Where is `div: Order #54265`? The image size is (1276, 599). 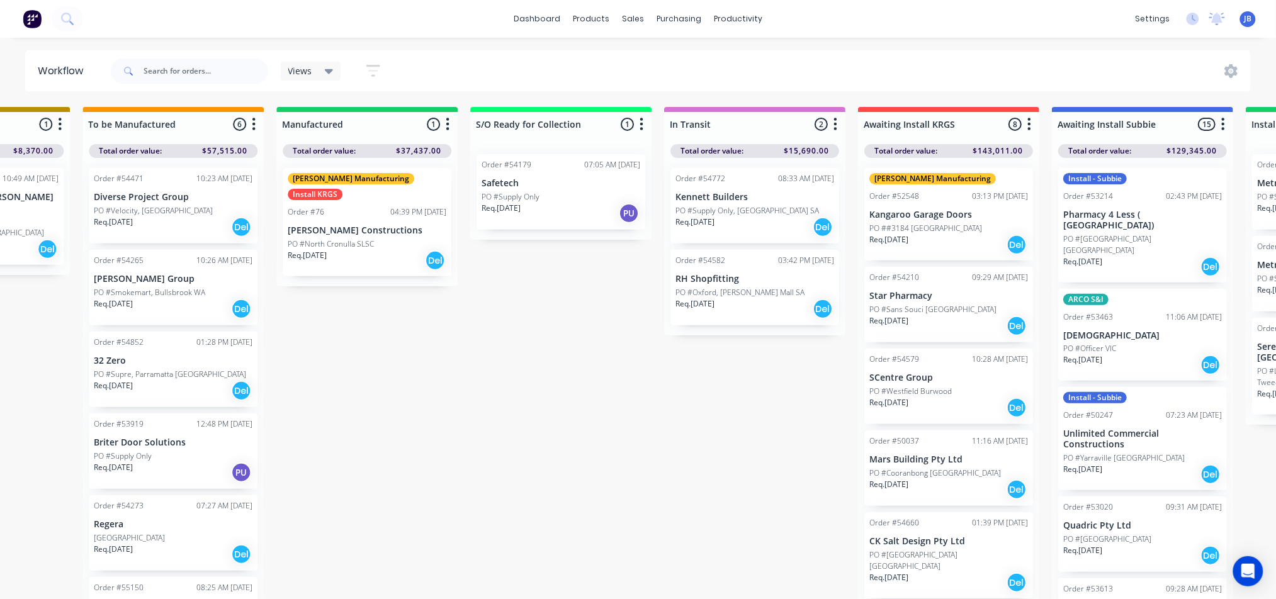
div: Order #54265 is located at coordinates (118, 261).